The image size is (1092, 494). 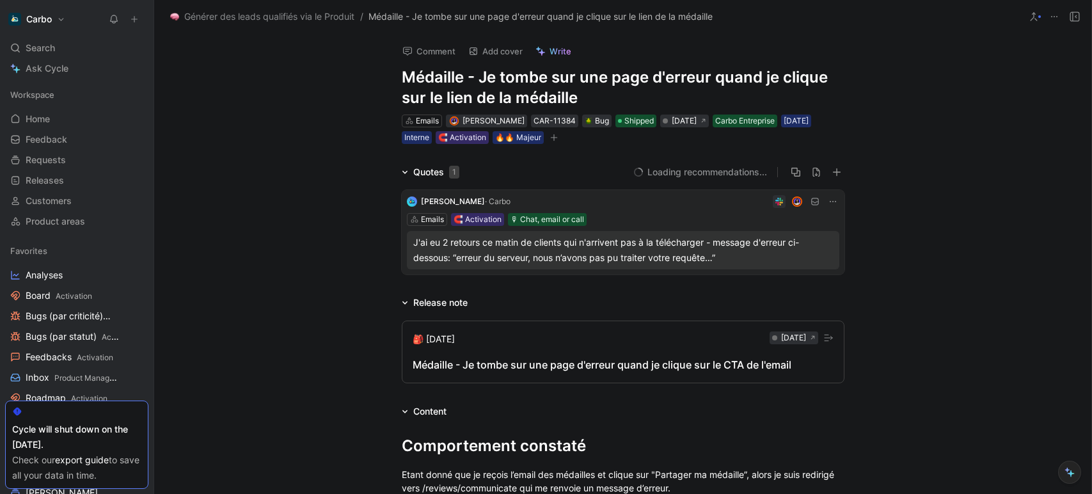 What do you see at coordinates (77, 160) in the screenshot?
I see `a: Requests` at bounding box center [77, 160].